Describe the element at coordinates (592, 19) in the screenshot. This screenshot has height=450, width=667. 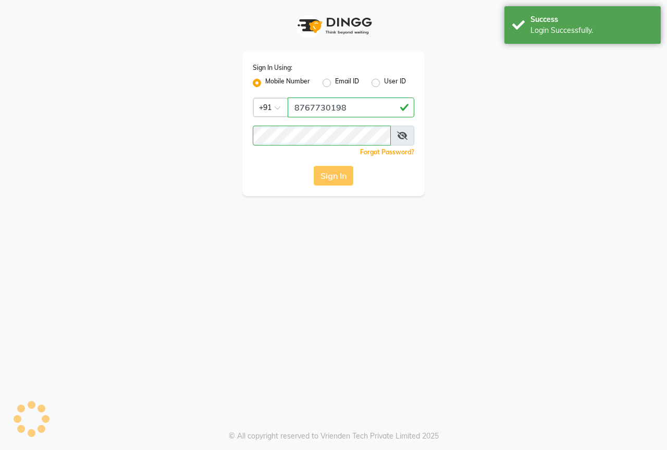
I see `div: Success` at that location.